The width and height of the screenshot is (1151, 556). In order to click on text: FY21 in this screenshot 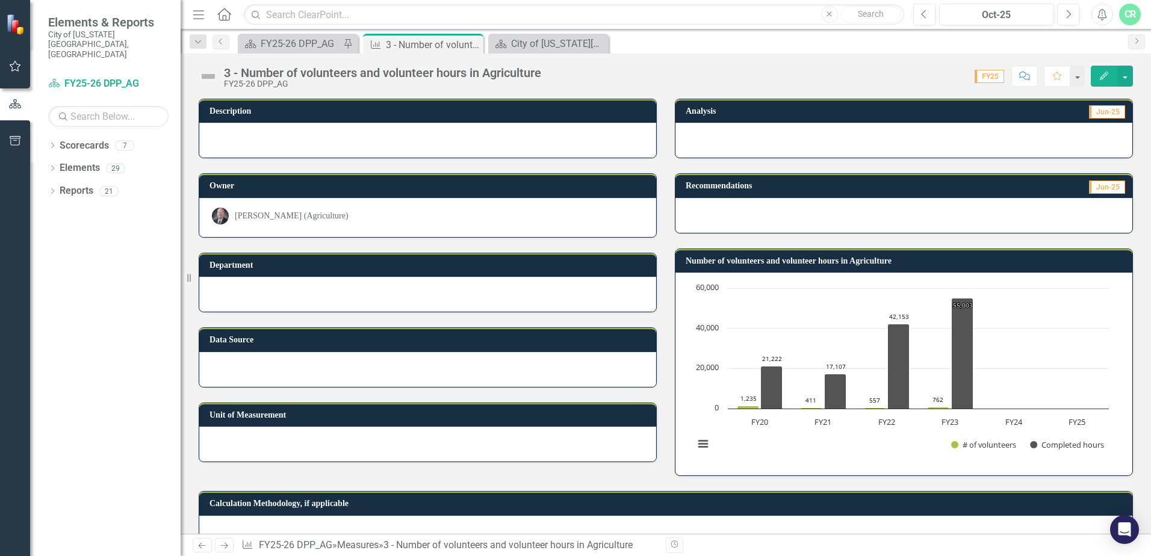, I will do `click(823, 422)`.